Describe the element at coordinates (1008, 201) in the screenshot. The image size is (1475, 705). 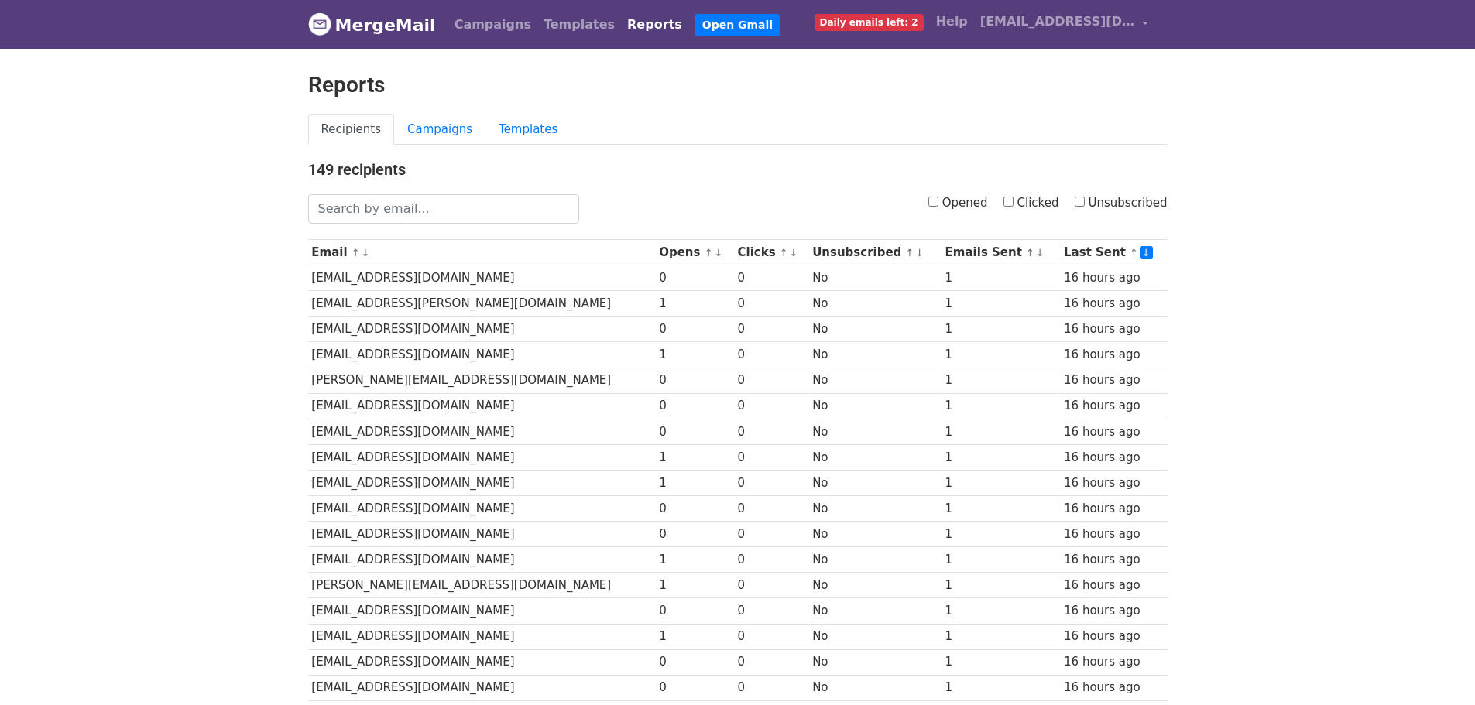
I see `input: Clicked` at that location.